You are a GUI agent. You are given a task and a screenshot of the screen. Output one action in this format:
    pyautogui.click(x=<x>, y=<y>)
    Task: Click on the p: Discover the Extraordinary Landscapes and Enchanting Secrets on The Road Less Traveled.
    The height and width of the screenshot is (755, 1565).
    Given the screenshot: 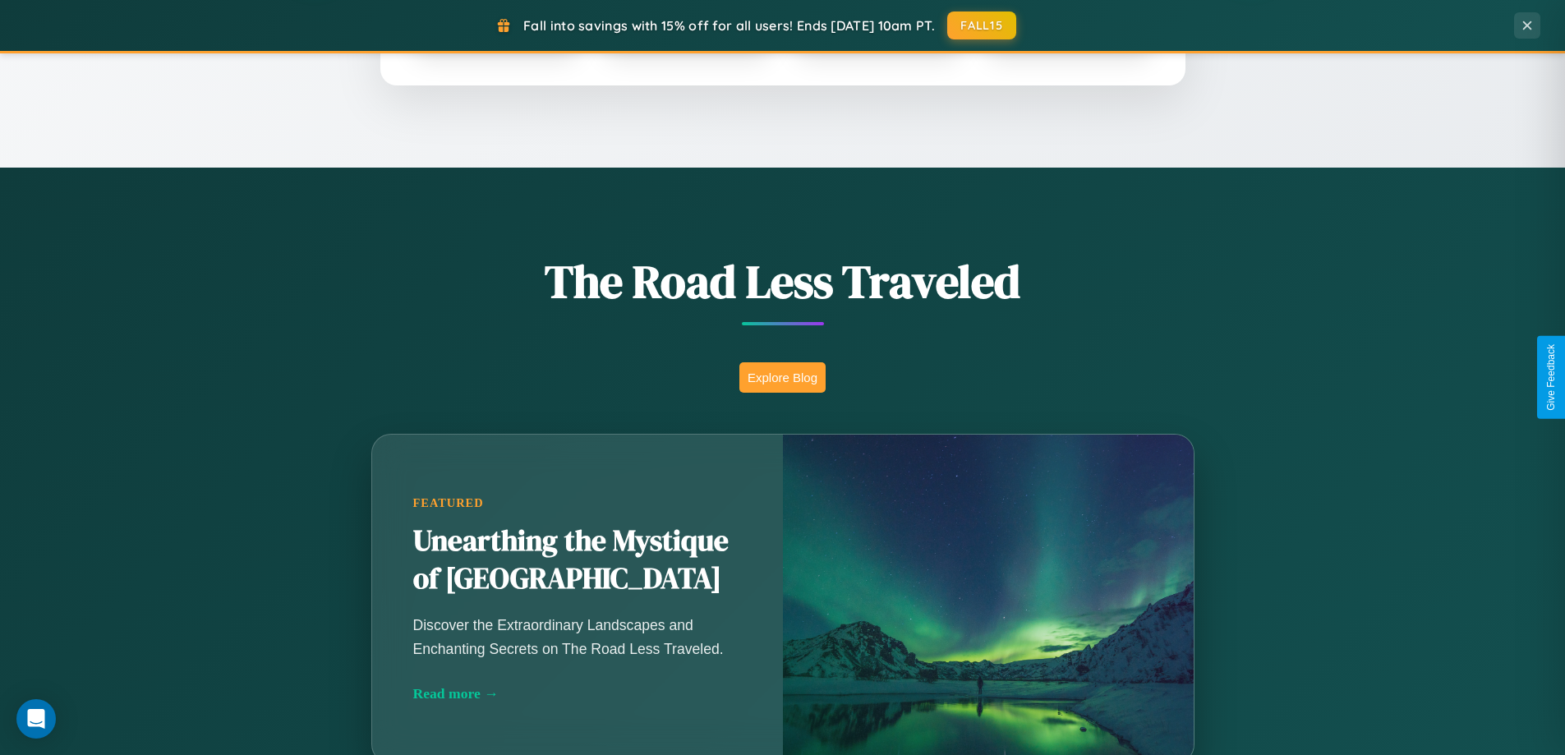 What is the action you would take?
    pyautogui.click(x=577, y=637)
    